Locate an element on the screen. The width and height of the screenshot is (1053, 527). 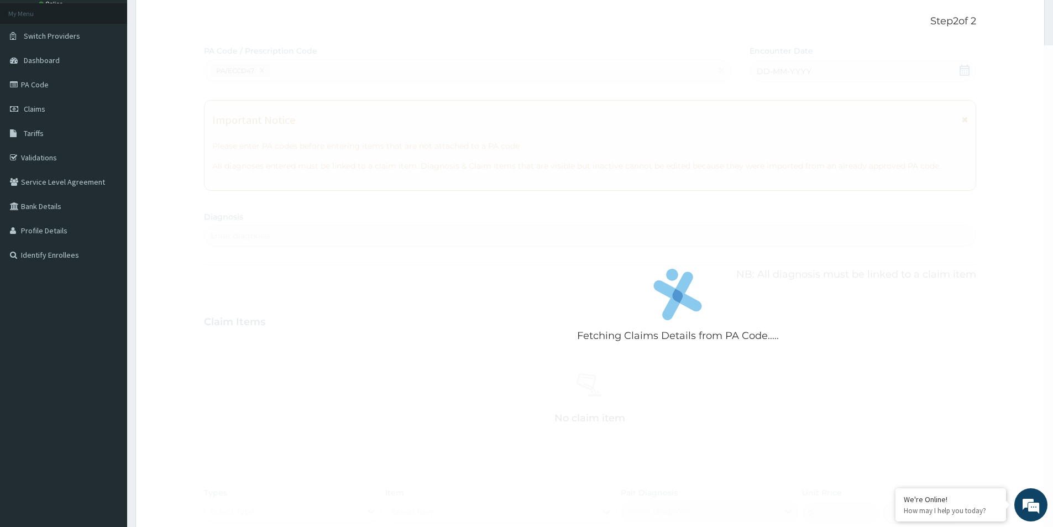
p: How may I help you today? is located at coordinates (951, 510).